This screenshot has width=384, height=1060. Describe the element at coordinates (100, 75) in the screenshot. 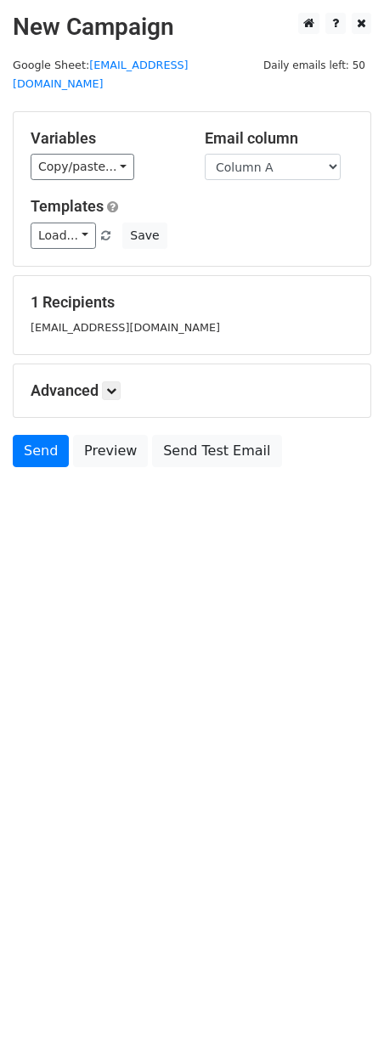

I see `small: Google Sheet:` at that location.